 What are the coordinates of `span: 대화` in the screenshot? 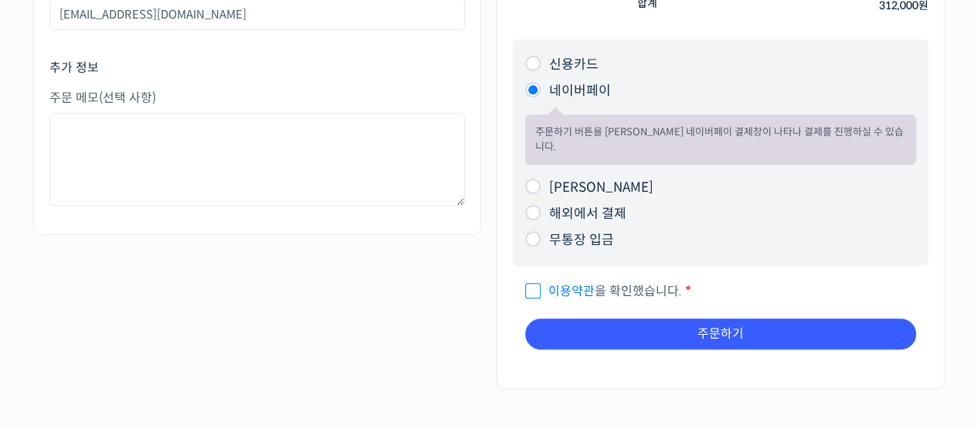 It's located at (151, 328).